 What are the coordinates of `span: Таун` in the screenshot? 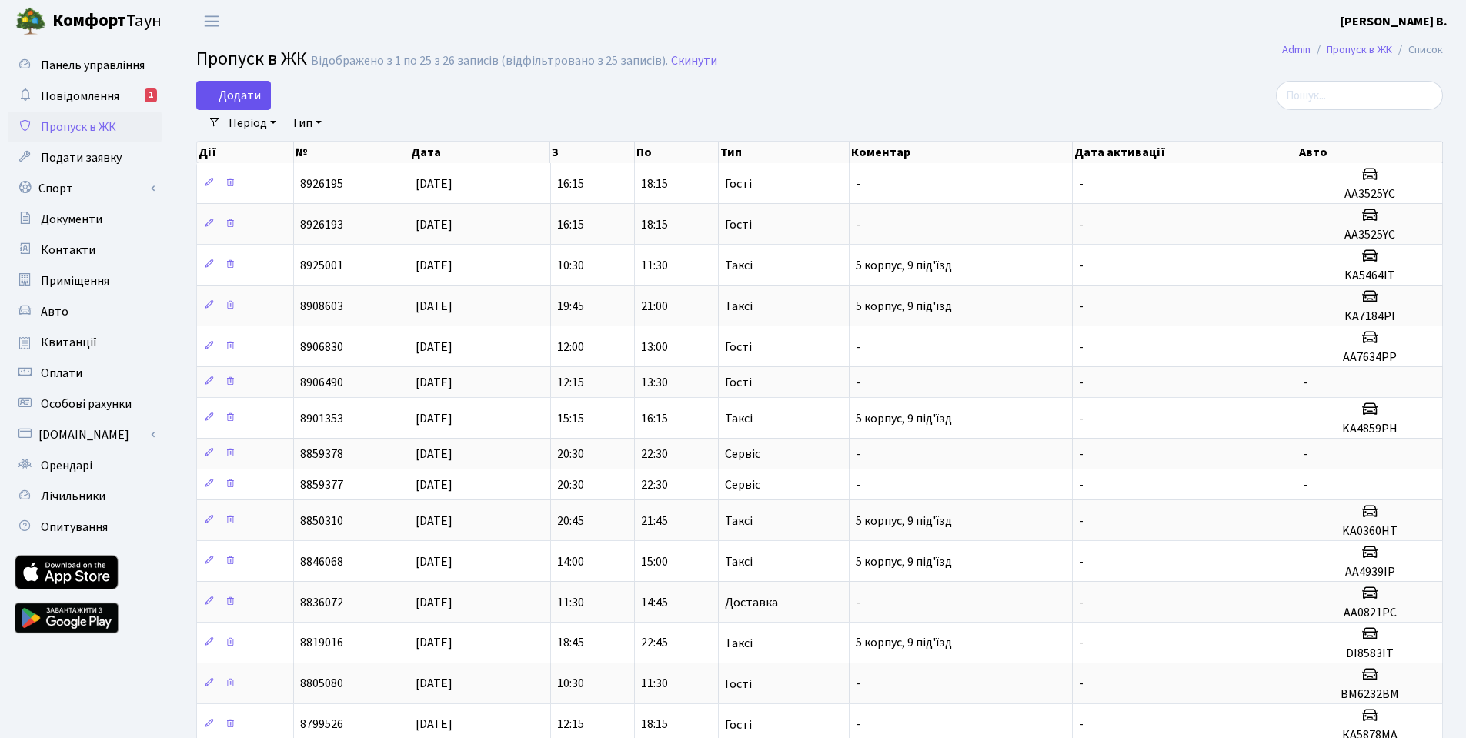 It's located at (107, 22).